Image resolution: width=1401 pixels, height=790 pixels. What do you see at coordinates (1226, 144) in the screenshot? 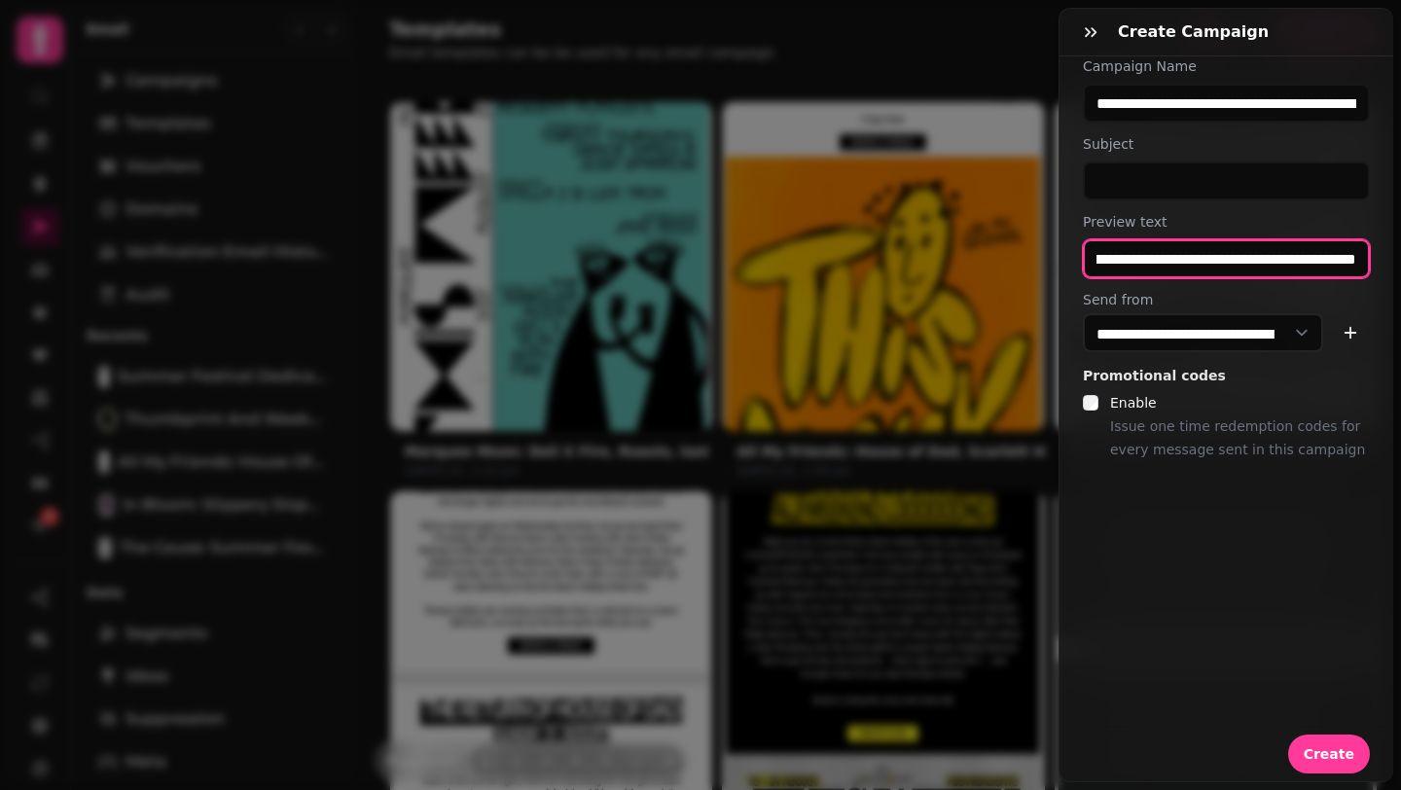
I see `label: Subject` at bounding box center [1226, 144].